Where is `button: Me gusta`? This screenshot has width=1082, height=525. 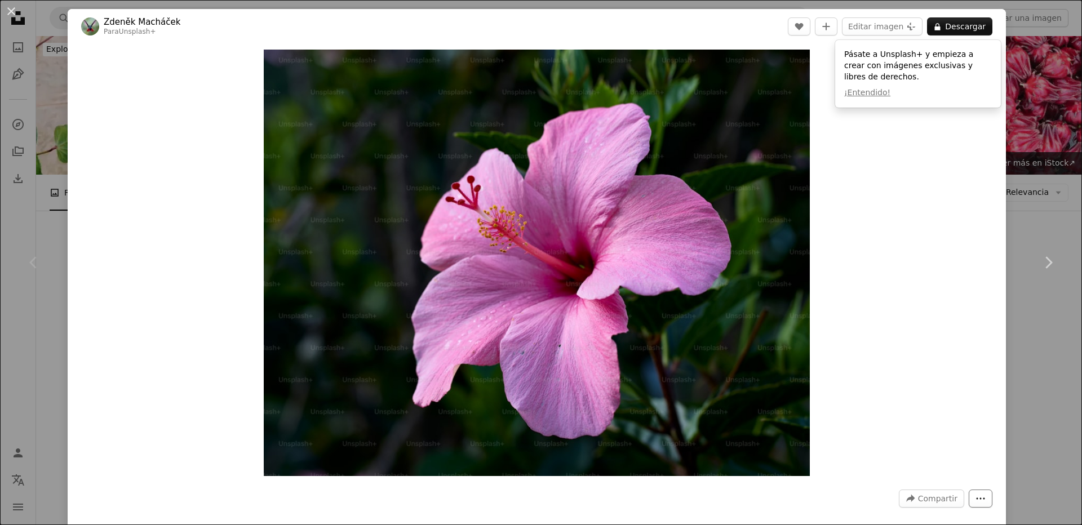
button: Me gusta is located at coordinates (799, 26).